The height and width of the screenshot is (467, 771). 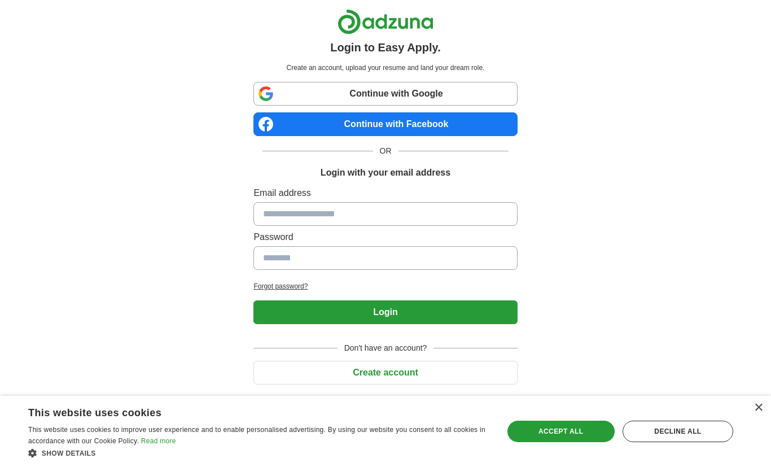 I want to click on div: Show details, so click(x=259, y=453).